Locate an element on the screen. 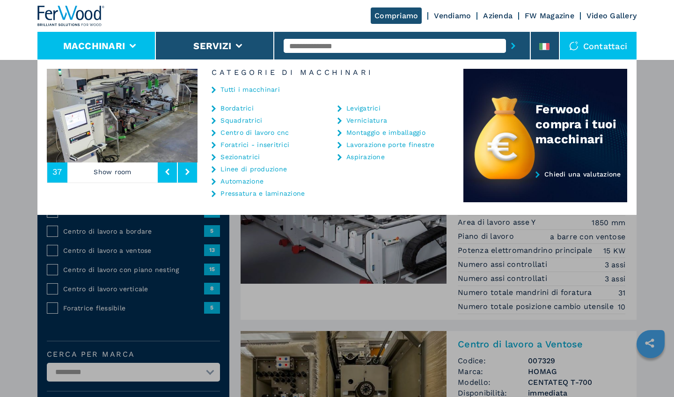 This screenshot has height=397, width=674. a: Centro di lavoro cnc is located at coordinates (255, 132).